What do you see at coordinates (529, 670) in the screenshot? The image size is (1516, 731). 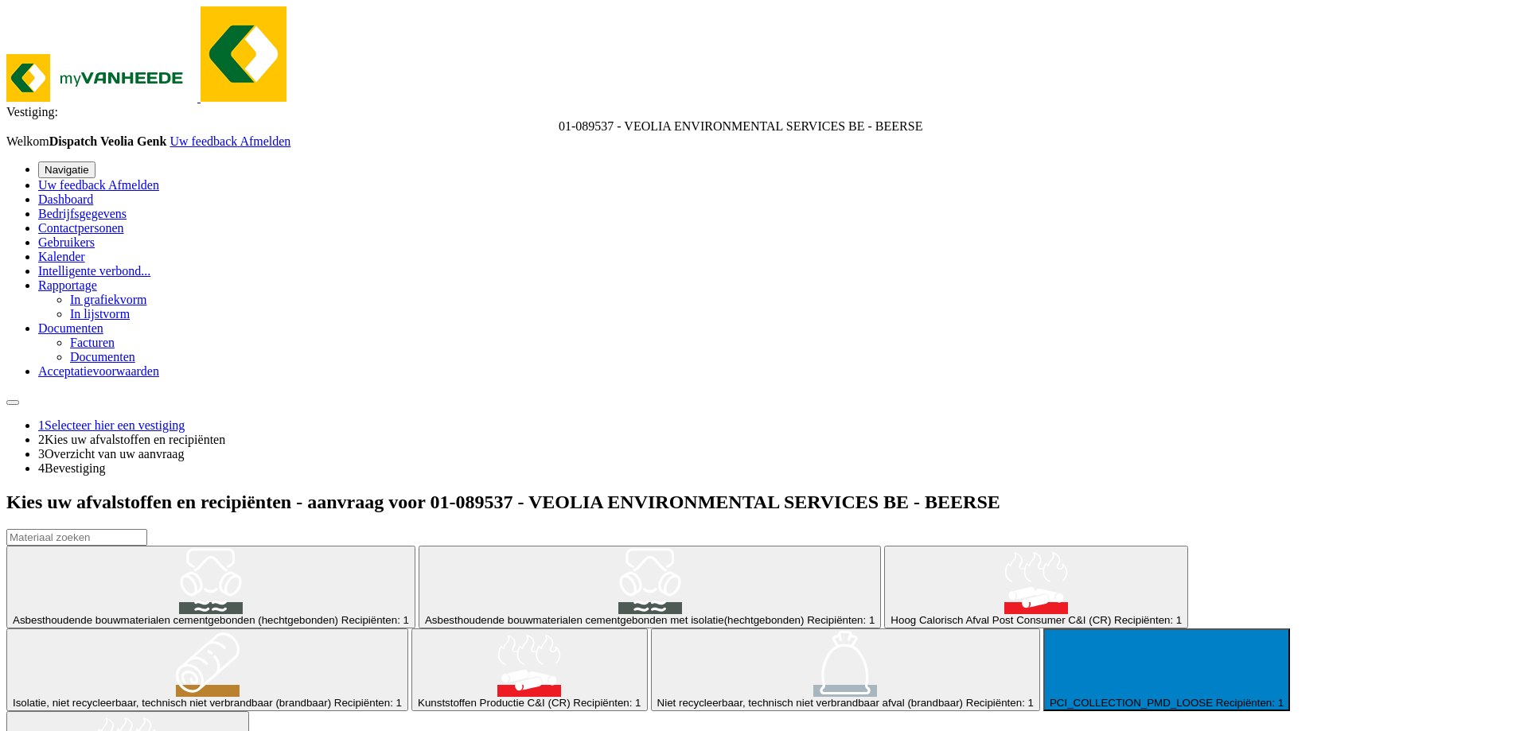 I see `button: Kunststoffen Productie C&I (CR) Recipiënten: 1` at bounding box center [529, 670].